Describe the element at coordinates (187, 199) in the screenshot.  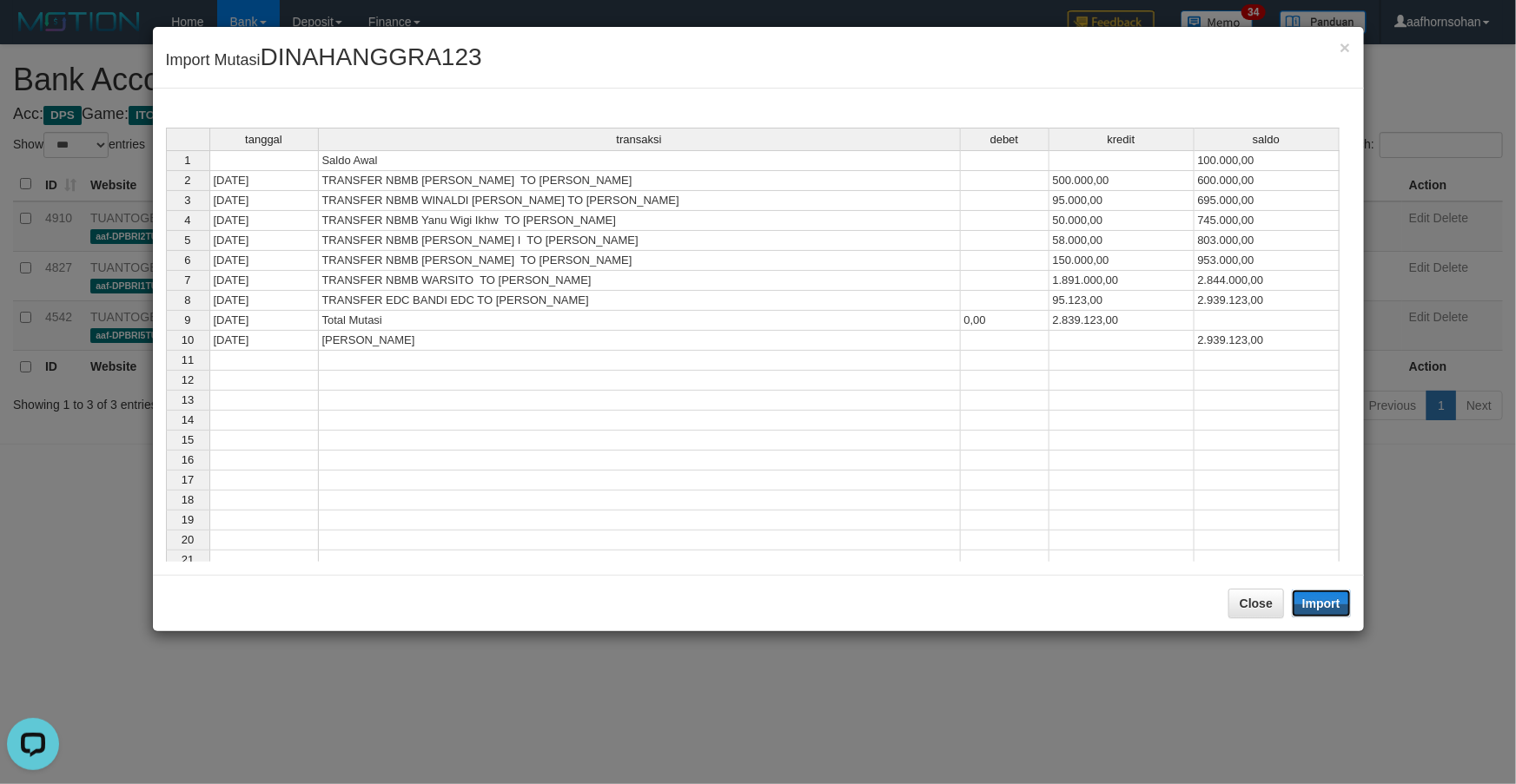
I see `span: 3` at that location.